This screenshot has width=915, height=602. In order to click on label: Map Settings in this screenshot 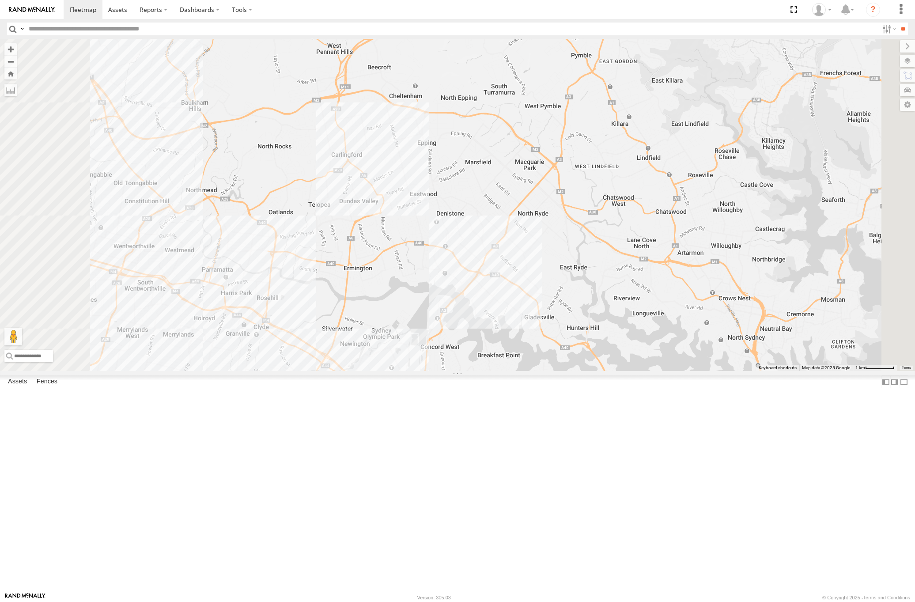, I will do `click(907, 105)`.